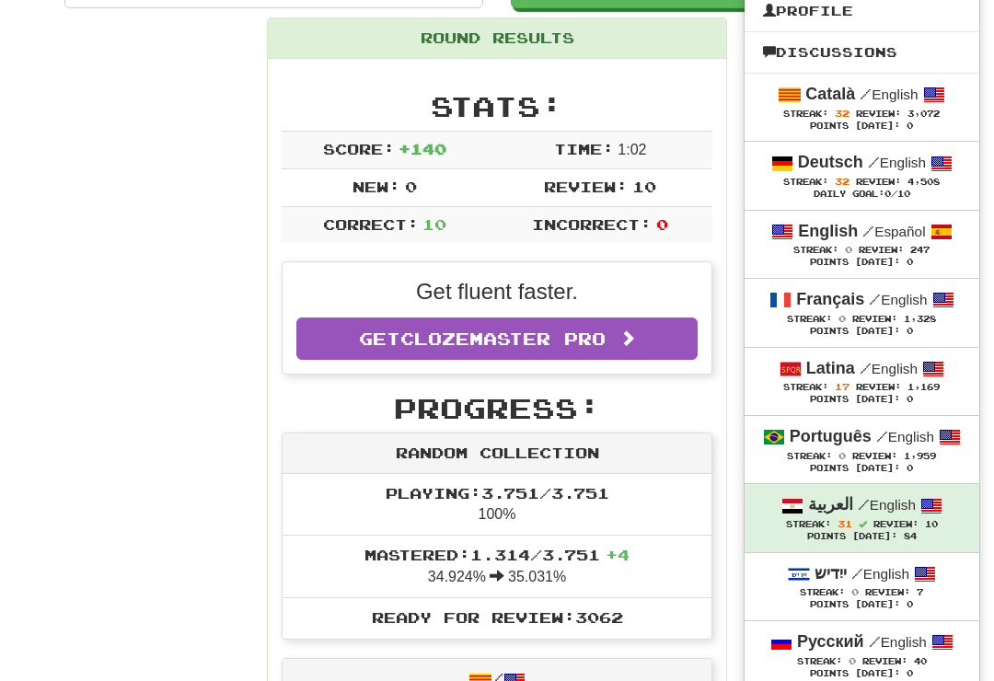 This screenshot has width=994, height=681. What do you see at coordinates (830, 162) in the screenshot?
I see `strong: Deutsch` at bounding box center [830, 162].